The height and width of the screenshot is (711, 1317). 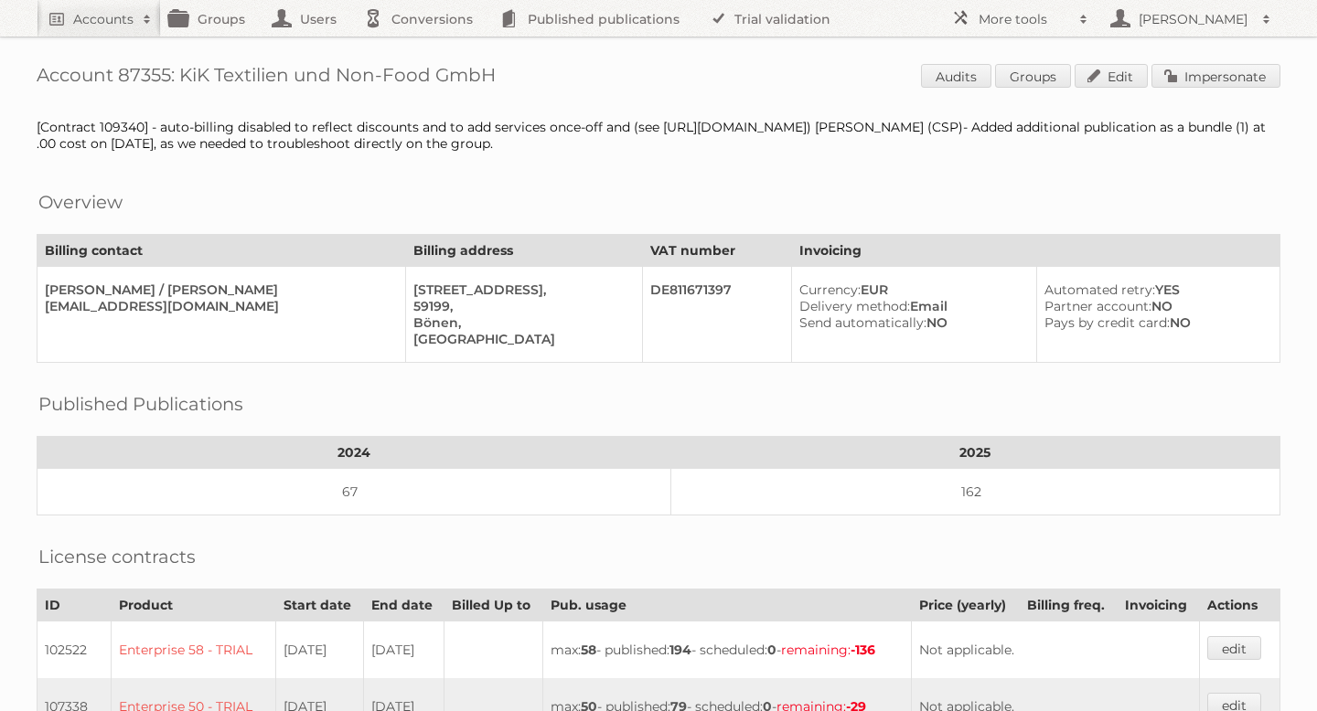 I want to click on strong: 194, so click(x=680, y=650).